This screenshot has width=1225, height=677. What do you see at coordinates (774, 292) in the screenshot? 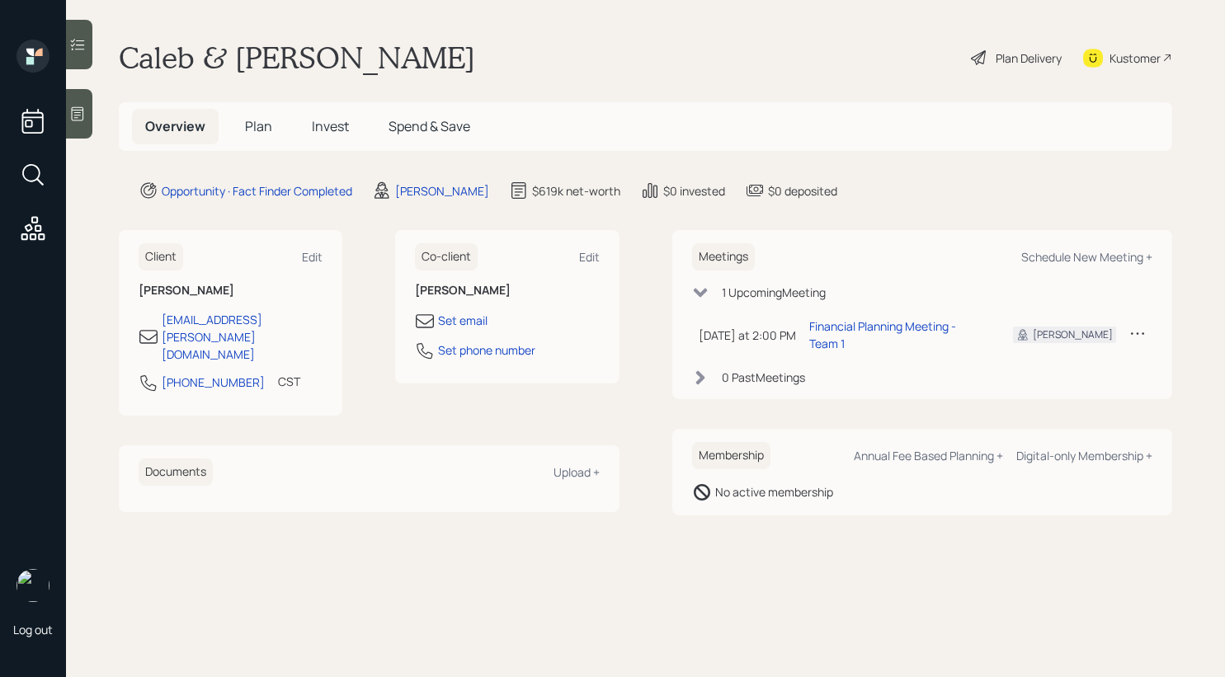
I see `div: 1 Upcoming Meeting` at bounding box center [774, 292].